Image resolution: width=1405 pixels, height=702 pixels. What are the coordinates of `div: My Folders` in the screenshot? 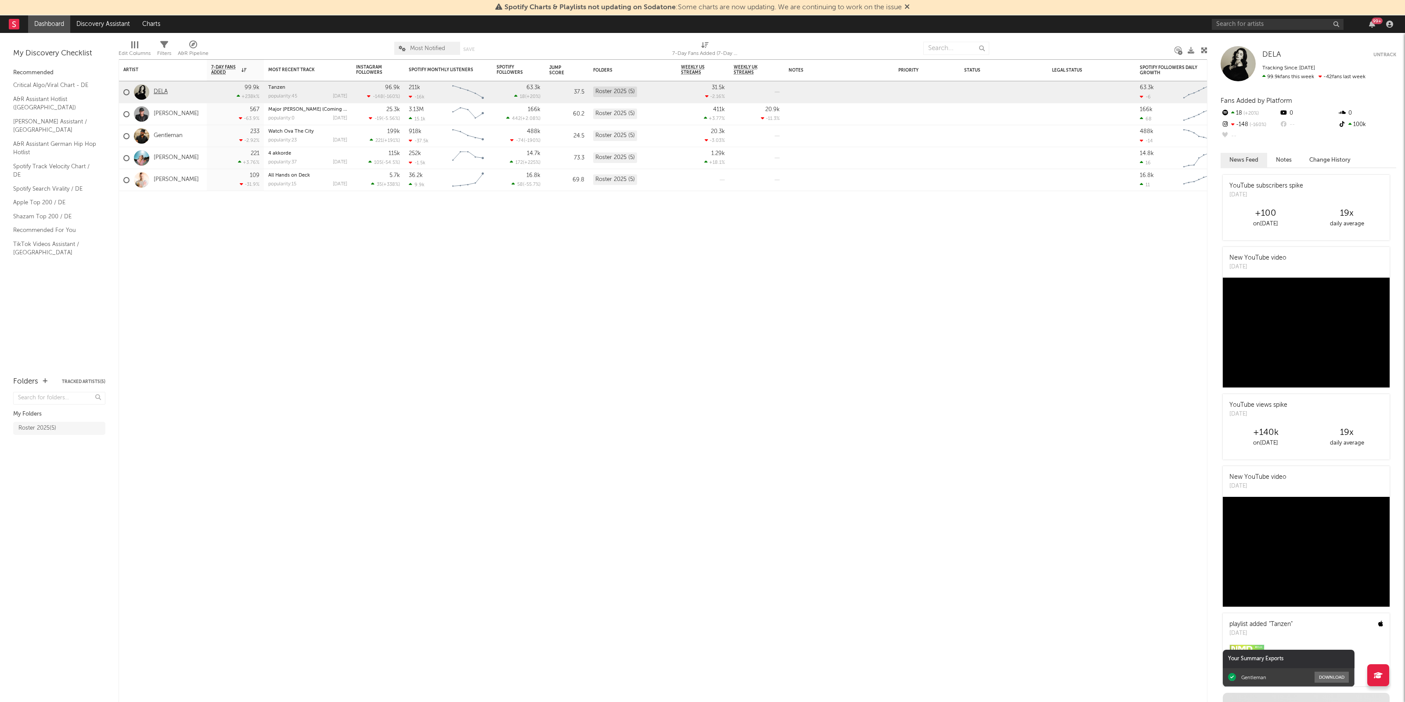 It's located at (59, 414).